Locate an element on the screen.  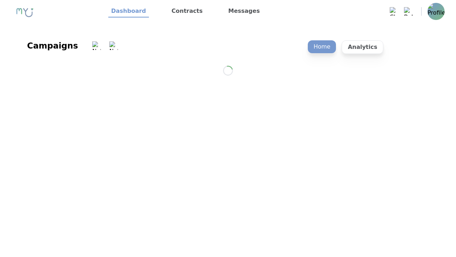
img: Profile is located at coordinates (436, 11).